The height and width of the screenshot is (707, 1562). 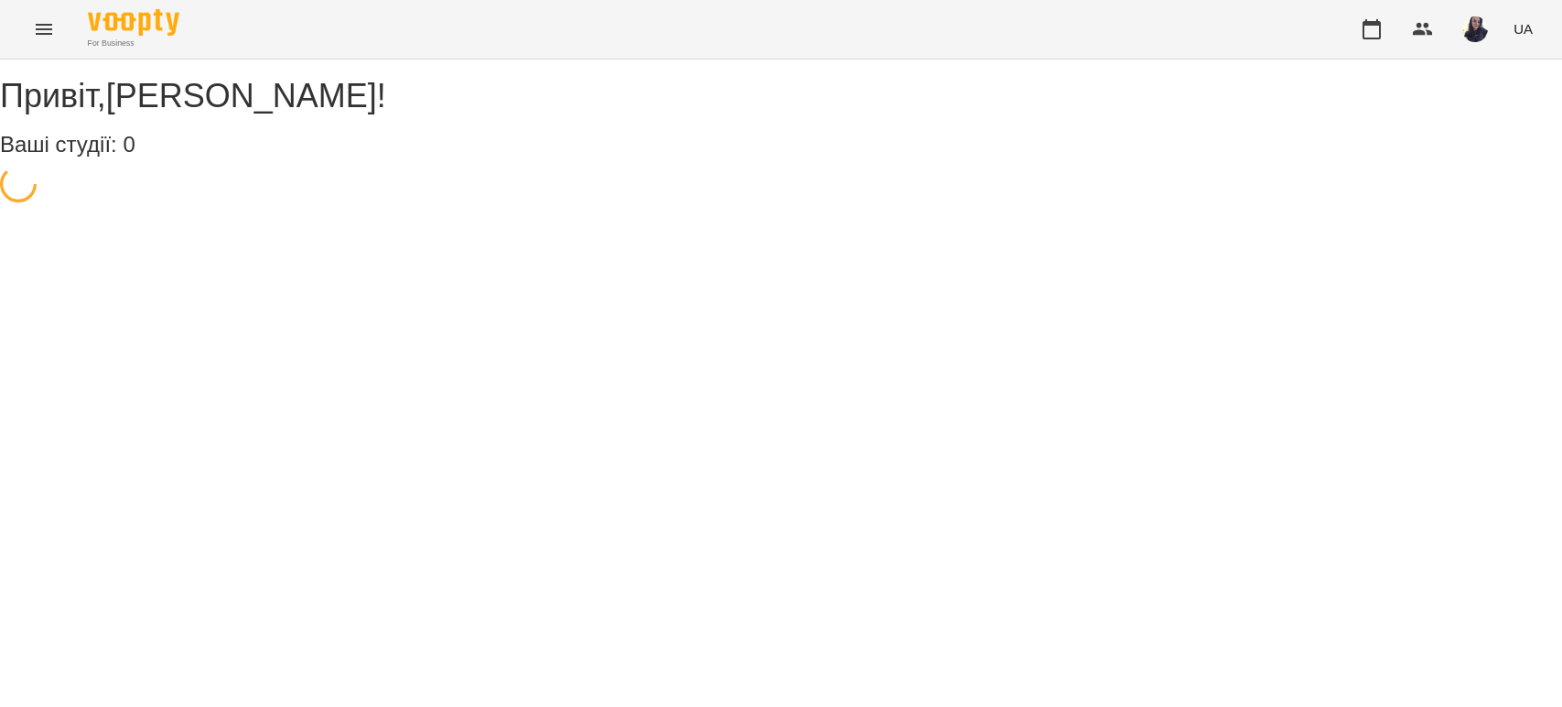 I want to click on img: Voopty Logo, so click(x=134, y=22).